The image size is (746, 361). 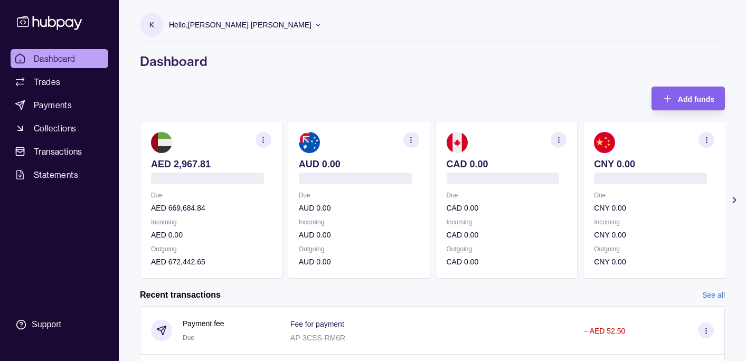 What do you see at coordinates (317, 324) in the screenshot?
I see `p: Fee for payment` at bounding box center [317, 324].